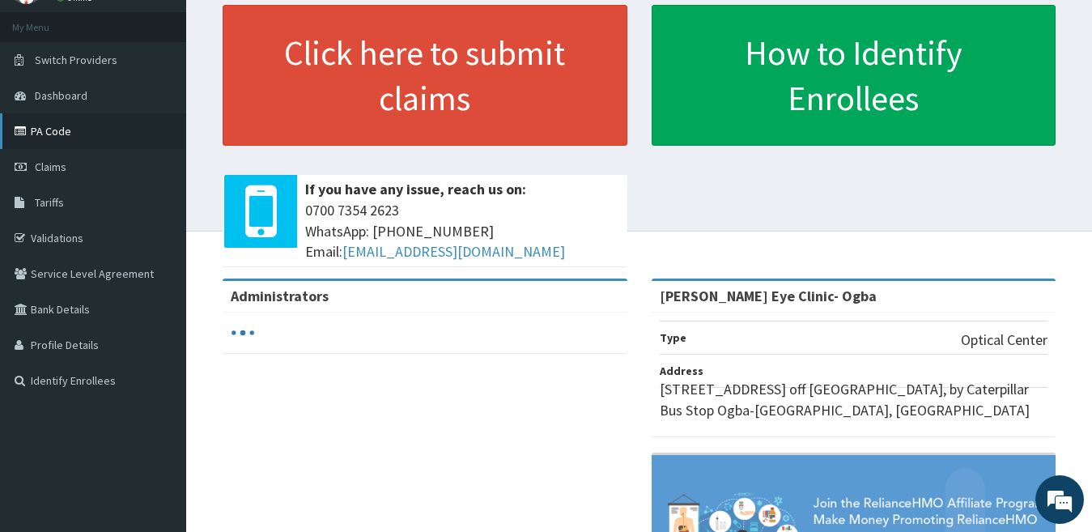 This screenshot has width=1092, height=532. Describe the element at coordinates (50, 167) in the screenshot. I see `span: Claims` at that location.